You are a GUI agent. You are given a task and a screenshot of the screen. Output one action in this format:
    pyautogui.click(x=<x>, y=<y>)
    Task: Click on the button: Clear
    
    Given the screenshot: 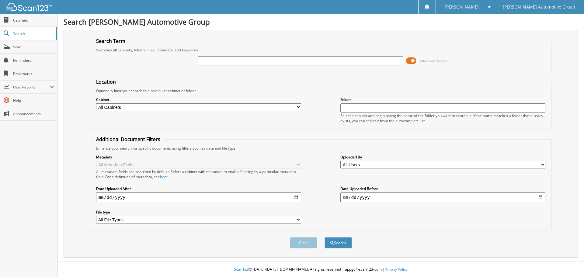 What is the action you would take?
    pyautogui.click(x=303, y=243)
    